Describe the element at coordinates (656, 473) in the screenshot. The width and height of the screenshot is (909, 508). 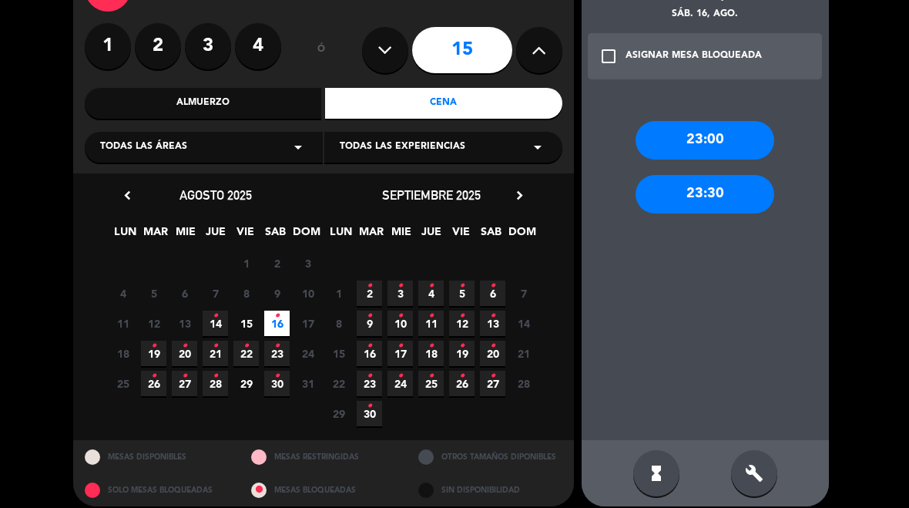
I see `i: hourglass_full` at that location.